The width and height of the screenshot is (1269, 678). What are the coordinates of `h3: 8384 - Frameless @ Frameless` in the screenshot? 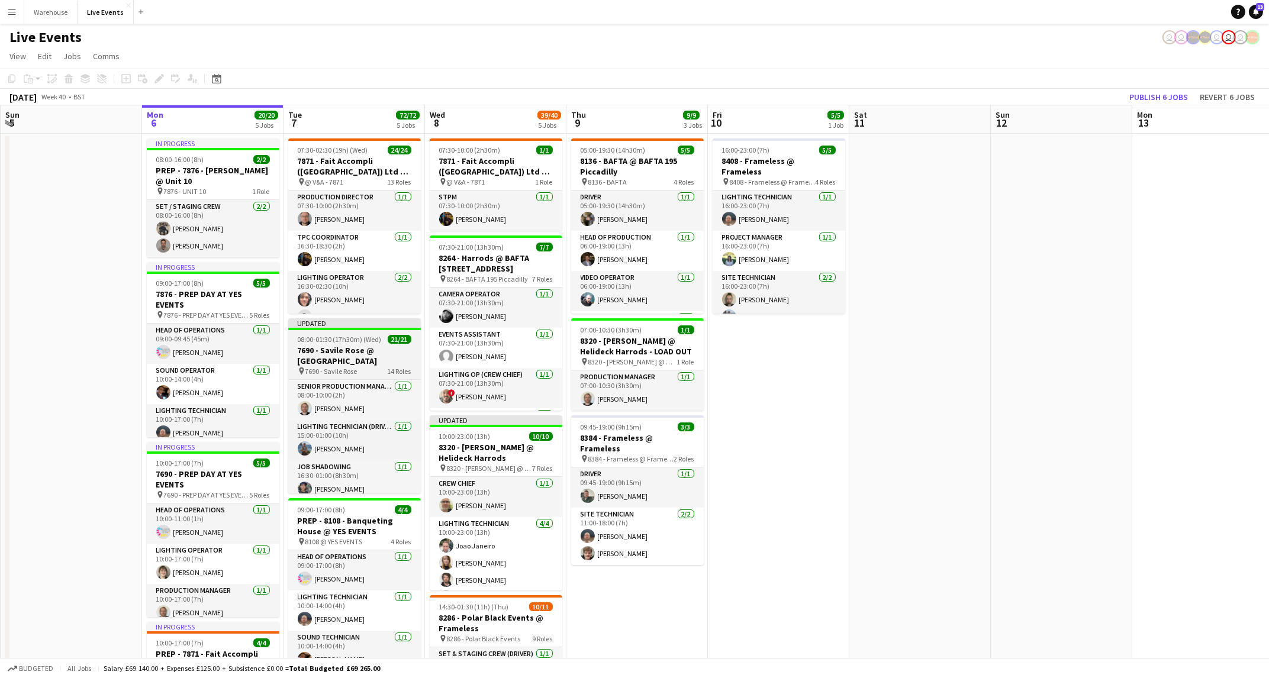 It's located at (638, 443).